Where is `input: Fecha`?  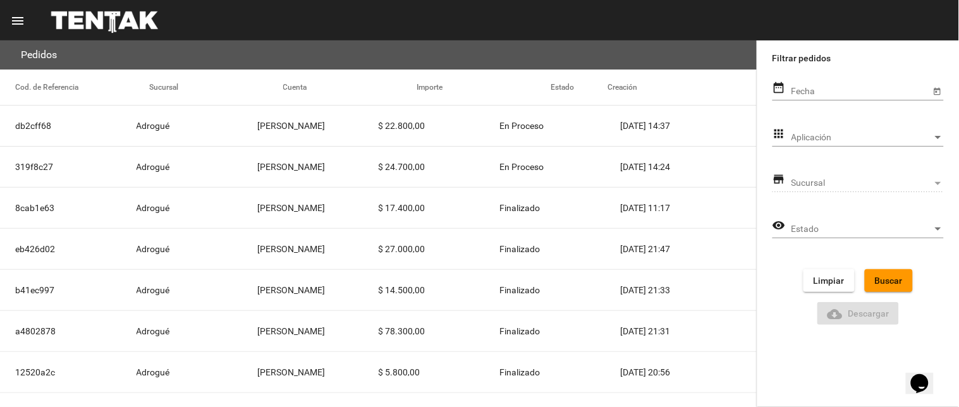 input: Fecha is located at coordinates (861, 92).